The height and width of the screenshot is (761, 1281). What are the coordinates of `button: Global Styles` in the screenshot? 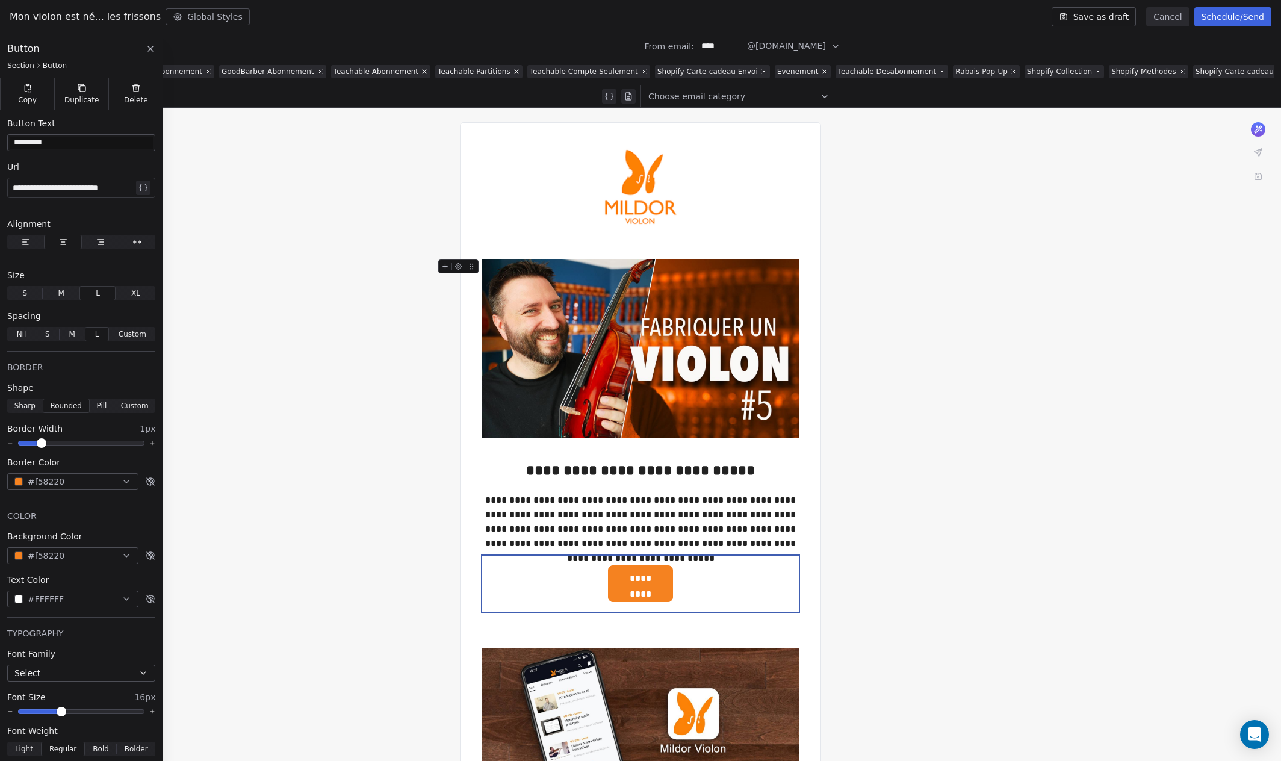 It's located at (208, 17).